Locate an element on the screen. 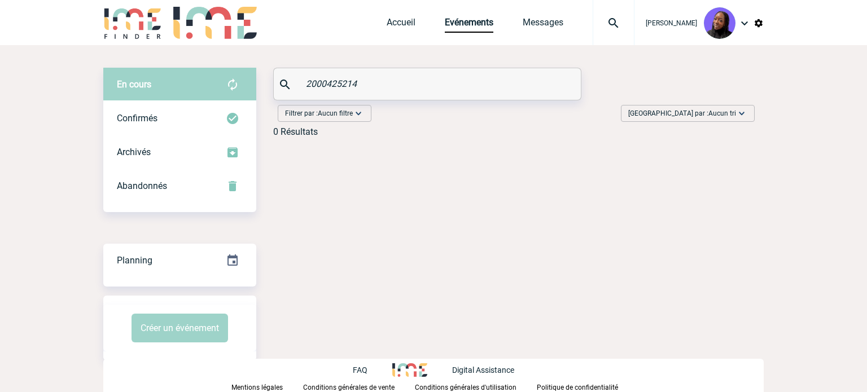 The width and height of the screenshot is (867, 392). p: FAQ is located at coordinates (360, 370).